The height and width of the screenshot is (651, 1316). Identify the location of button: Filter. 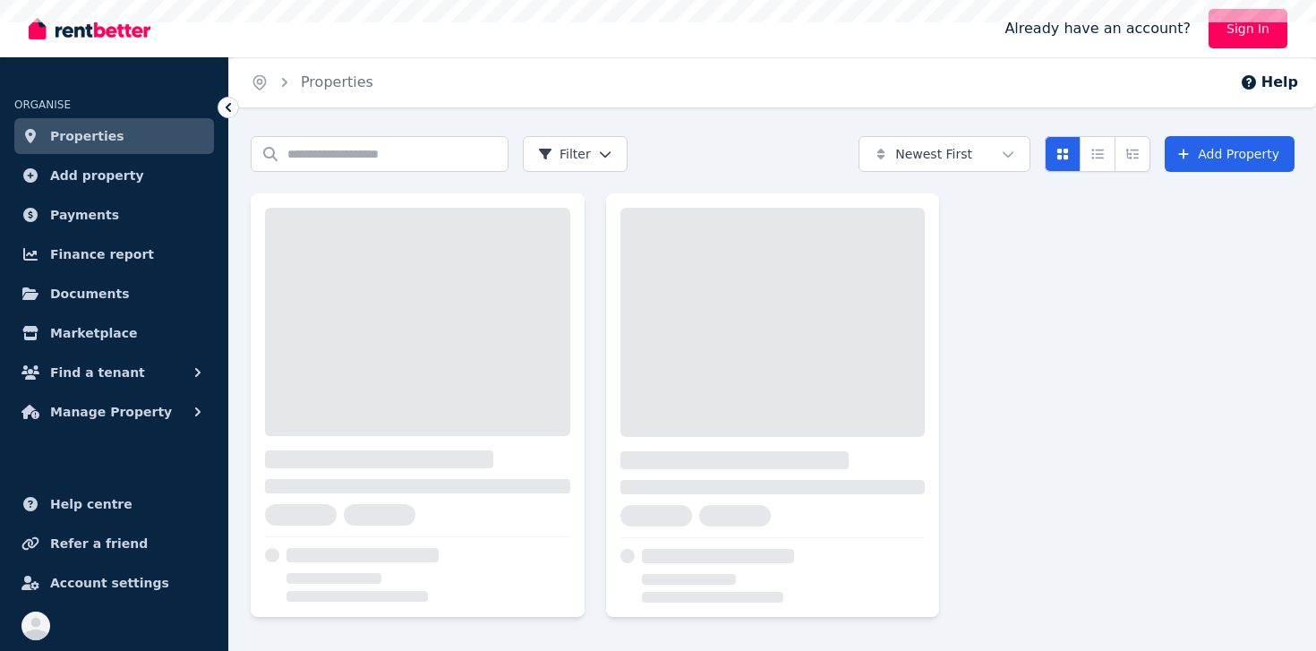
(575, 154).